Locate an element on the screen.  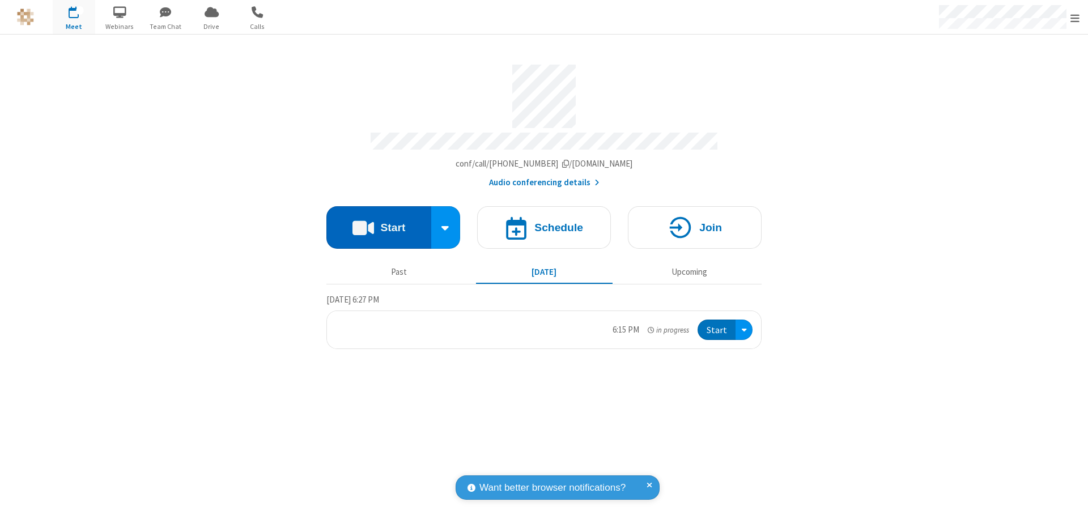
button: Schedule is located at coordinates (544, 227).